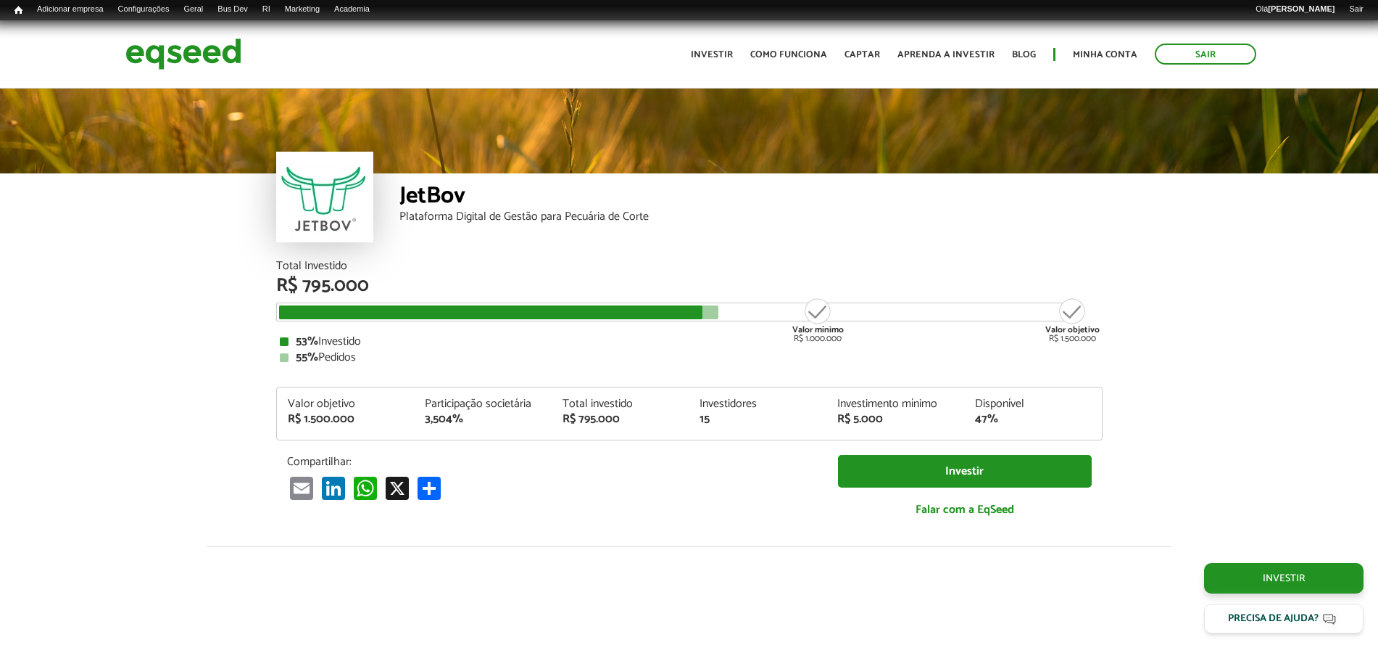 The height and width of the screenshot is (648, 1378). I want to click on div: 47%, so click(1033, 419).